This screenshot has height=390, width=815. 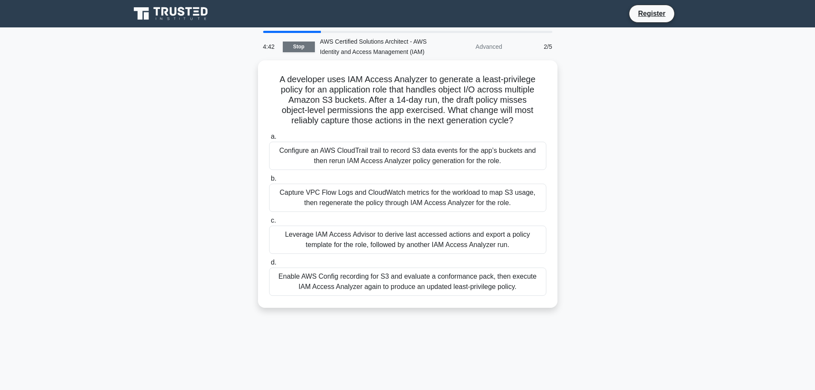 I want to click on h5: A developer uses IAM Access Analyzer to generate a least‑privilege policy for an application role..., so click(x=408, y=100).